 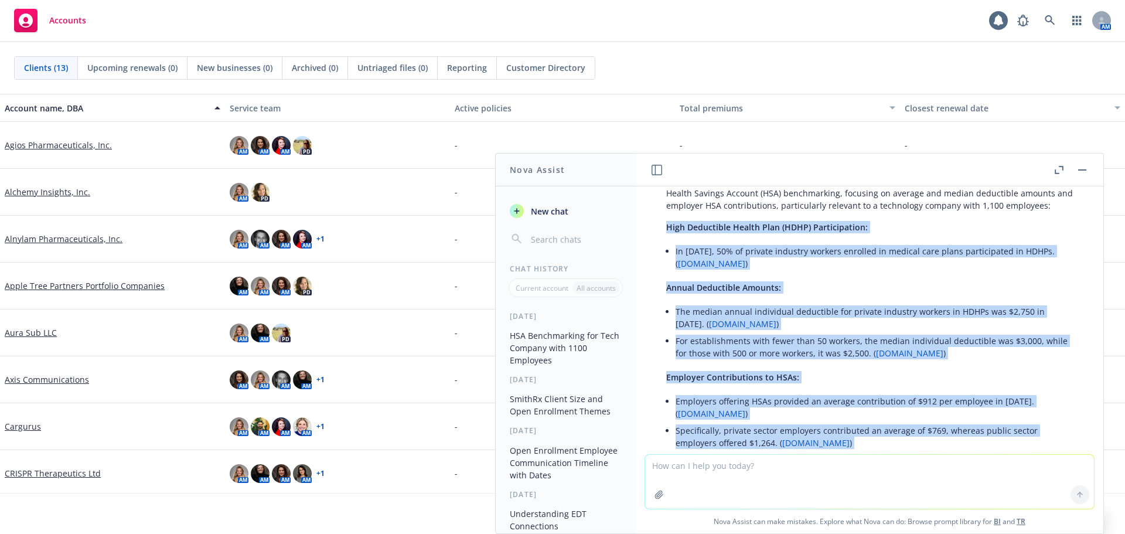 What do you see at coordinates (23, 426) in the screenshot?
I see `a: Cargurus` at bounding box center [23, 426].